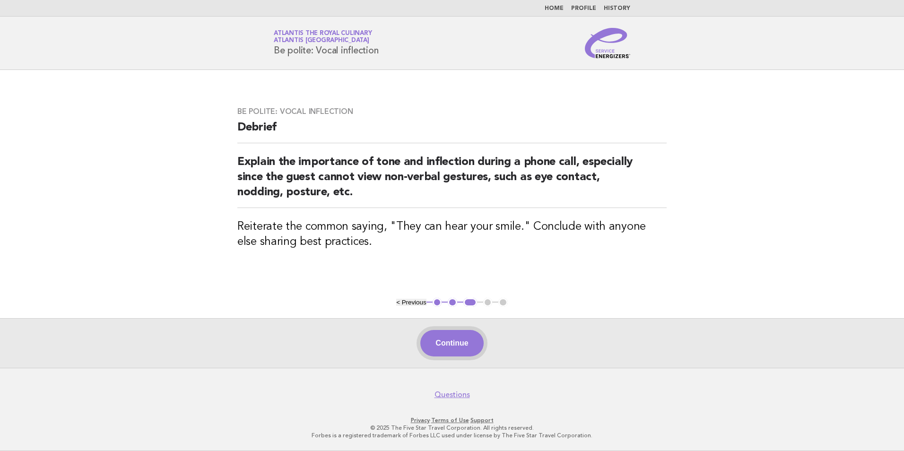 This screenshot has width=904, height=451. Describe the element at coordinates (470, 303) in the screenshot. I see `button: 3` at that location.